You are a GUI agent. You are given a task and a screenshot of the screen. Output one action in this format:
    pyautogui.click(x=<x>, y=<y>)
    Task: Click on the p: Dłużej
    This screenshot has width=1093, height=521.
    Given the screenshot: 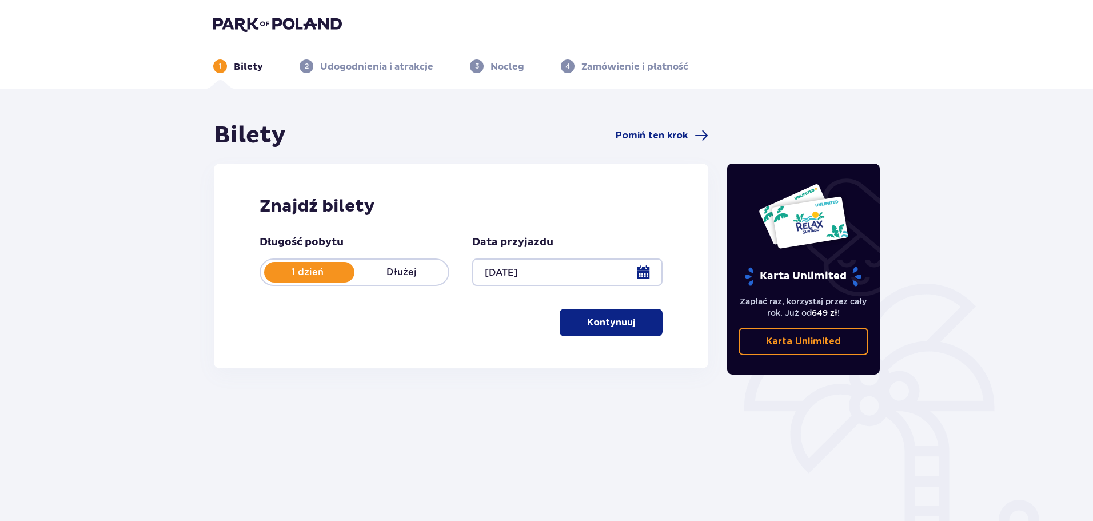 What is the action you would take?
    pyautogui.click(x=401, y=272)
    